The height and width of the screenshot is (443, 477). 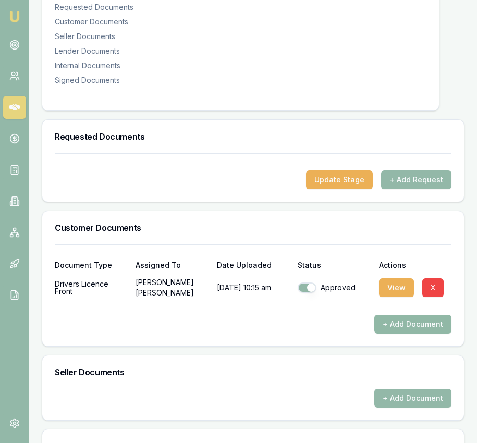 I want to click on div: Approved, so click(x=334, y=288).